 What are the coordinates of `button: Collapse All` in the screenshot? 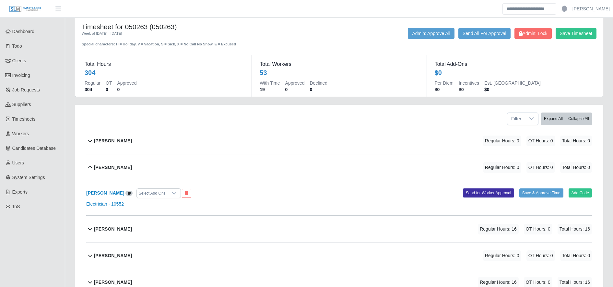 It's located at (578, 119).